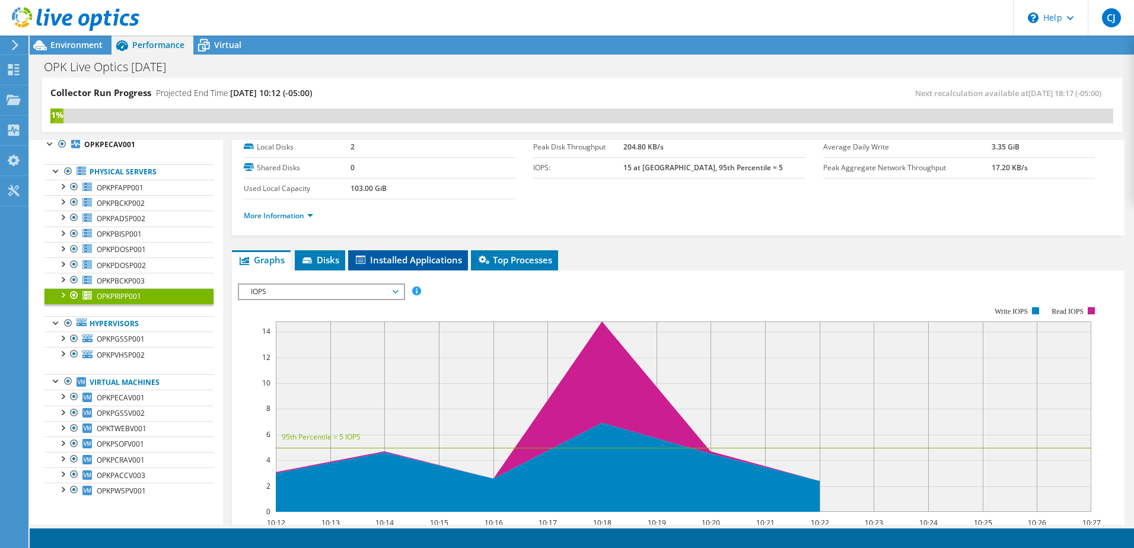 The image size is (1134, 548). I want to click on text: 10, so click(266, 382).